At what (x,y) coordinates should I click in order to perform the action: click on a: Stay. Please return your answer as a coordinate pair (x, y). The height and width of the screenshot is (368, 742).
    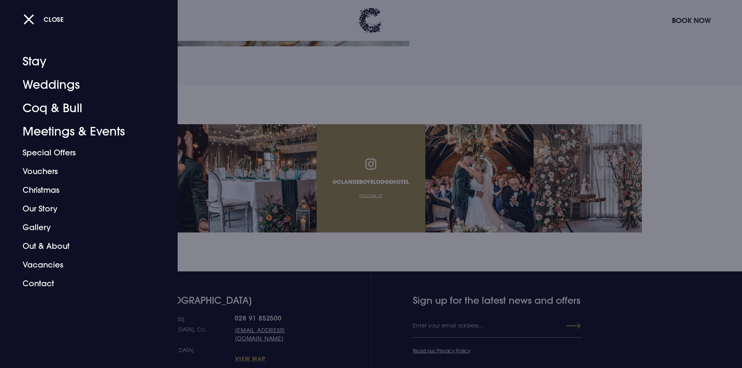
    Looking at the image, I should click on (84, 62).